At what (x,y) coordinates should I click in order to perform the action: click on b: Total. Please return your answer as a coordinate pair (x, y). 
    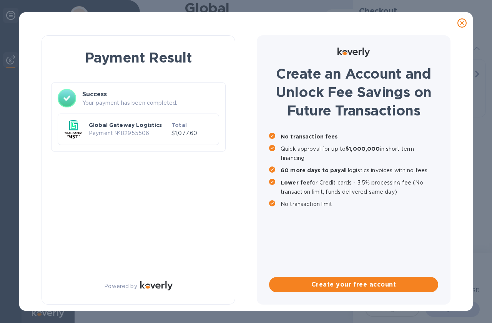
    Looking at the image, I should click on (179, 125).